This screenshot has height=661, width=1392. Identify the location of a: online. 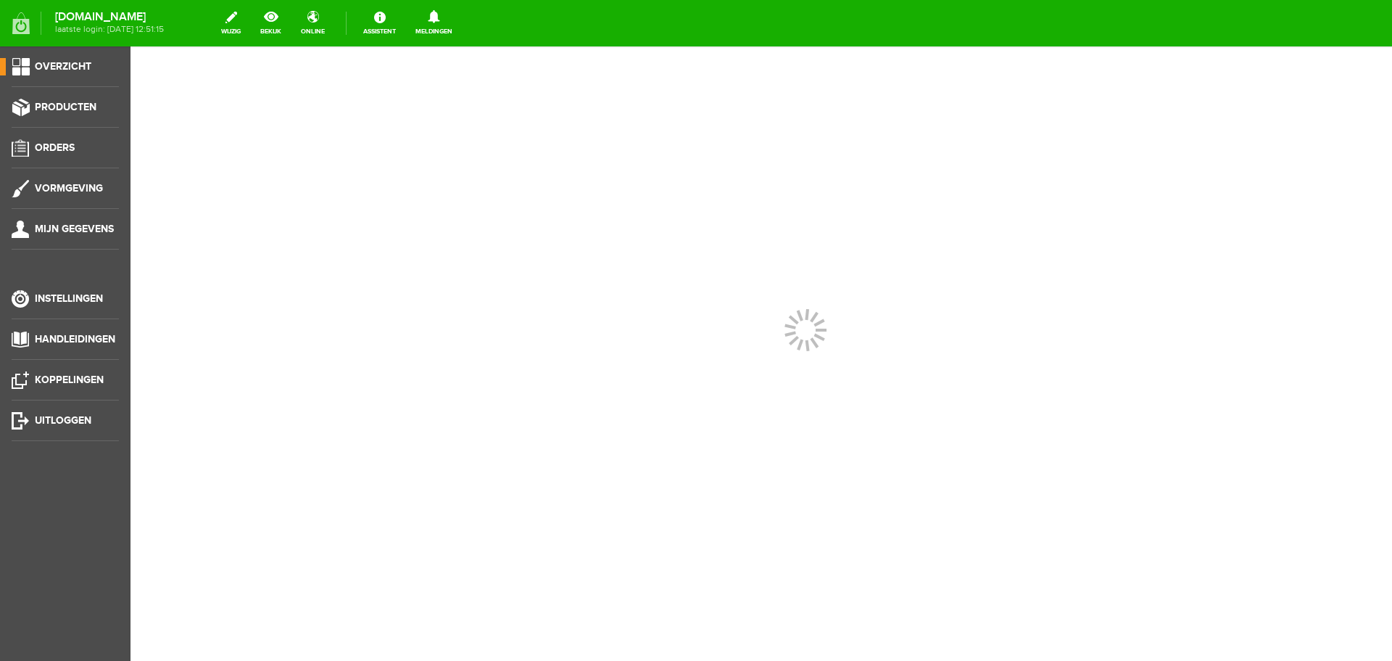
(313, 23).